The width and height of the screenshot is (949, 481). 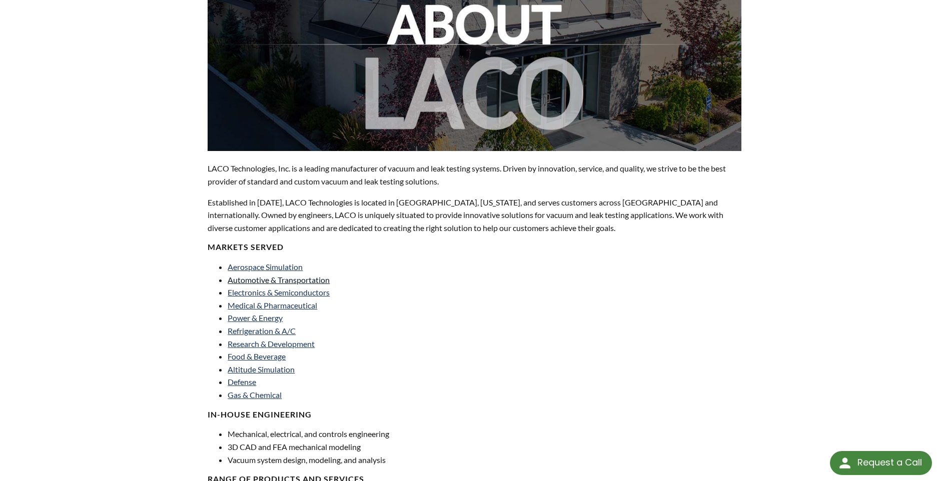 I want to click on p: LACO Technologies, Inc. is a leading manufacturer of vacuum and leak testing systems. Driven by i..., so click(x=474, y=175).